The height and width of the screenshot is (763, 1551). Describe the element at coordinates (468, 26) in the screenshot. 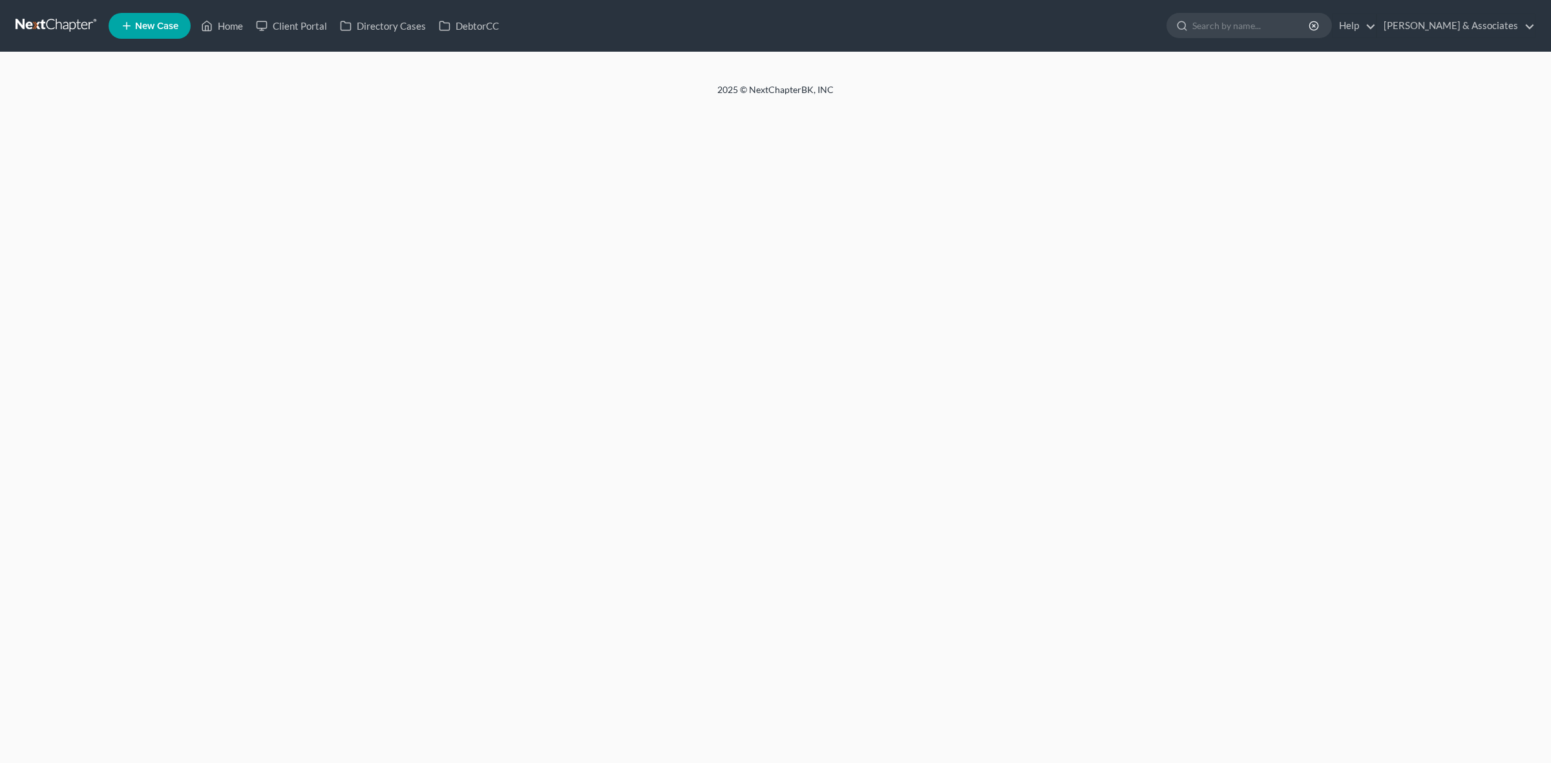

I see `a: DebtorCC` at that location.